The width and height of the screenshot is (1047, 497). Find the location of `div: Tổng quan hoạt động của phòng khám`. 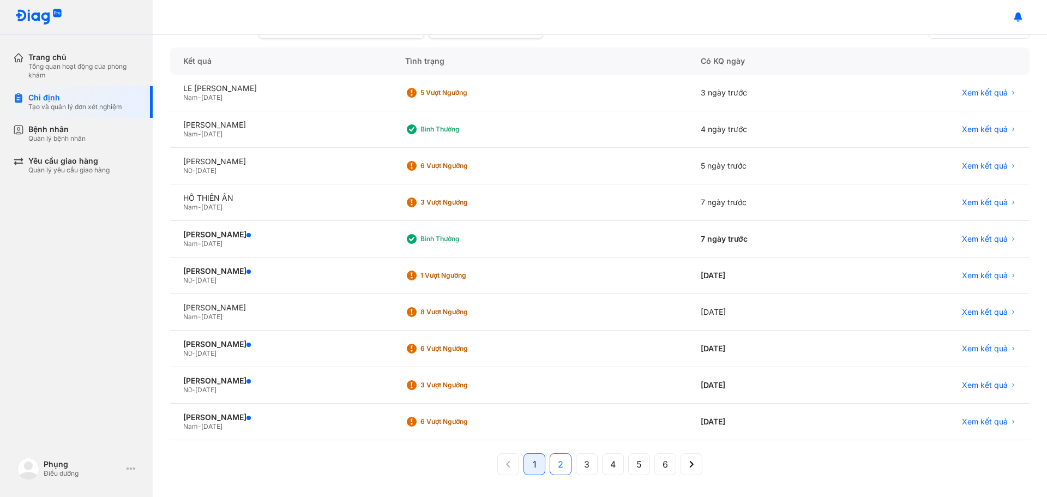

div: Tổng quan hoạt động của phòng khám is located at coordinates (84, 71).